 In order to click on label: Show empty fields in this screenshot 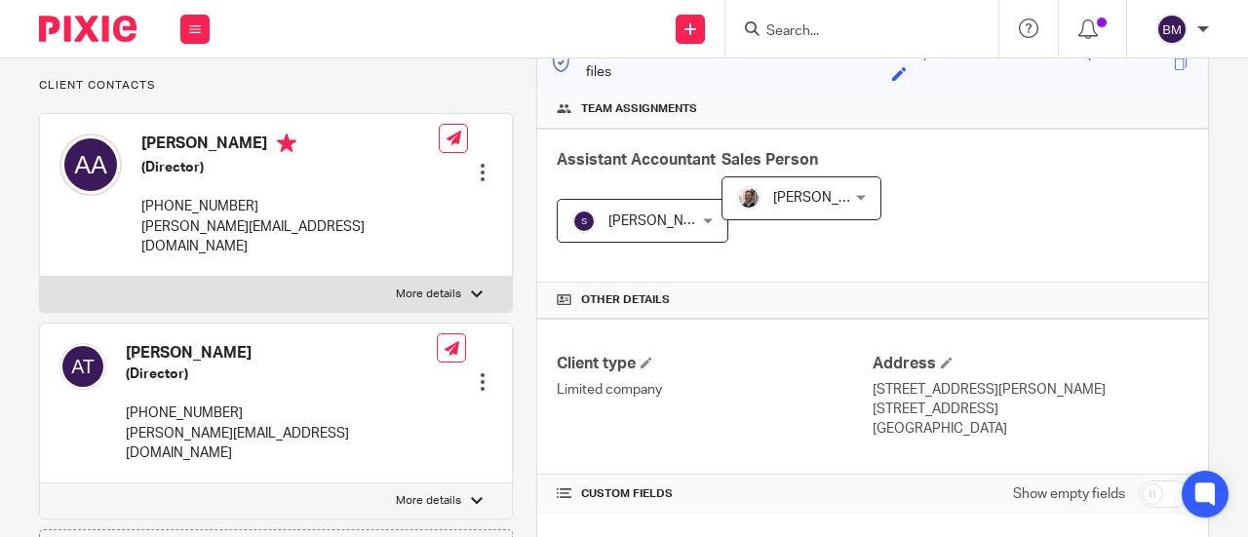, I will do `click(1069, 494)`.